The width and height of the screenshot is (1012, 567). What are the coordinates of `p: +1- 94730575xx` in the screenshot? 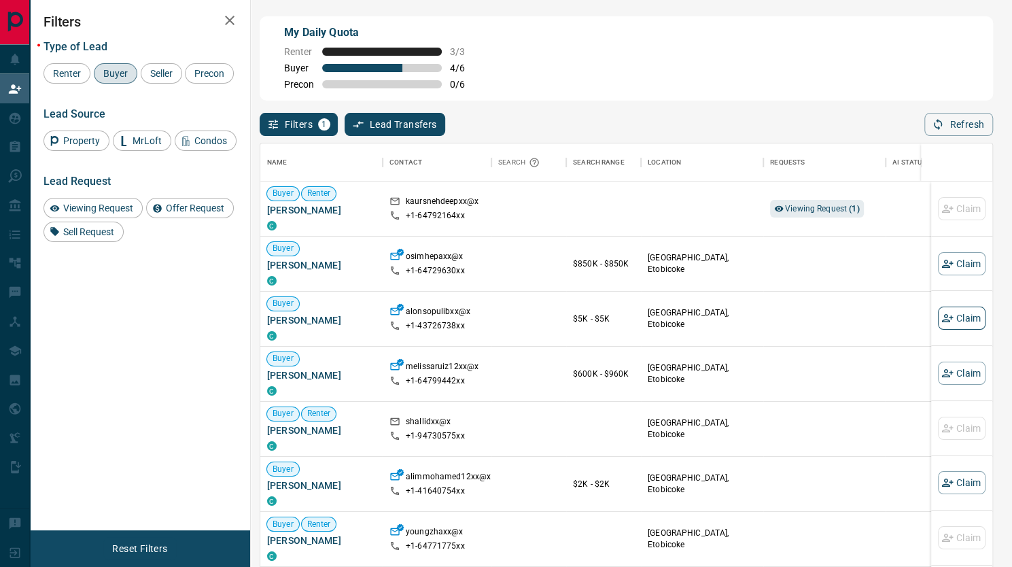 It's located at (435, 436).